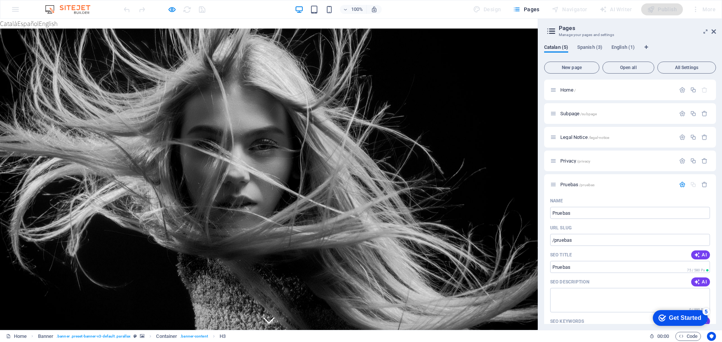  I want to click on i: This element is a customizable preset, so click(135, 336).